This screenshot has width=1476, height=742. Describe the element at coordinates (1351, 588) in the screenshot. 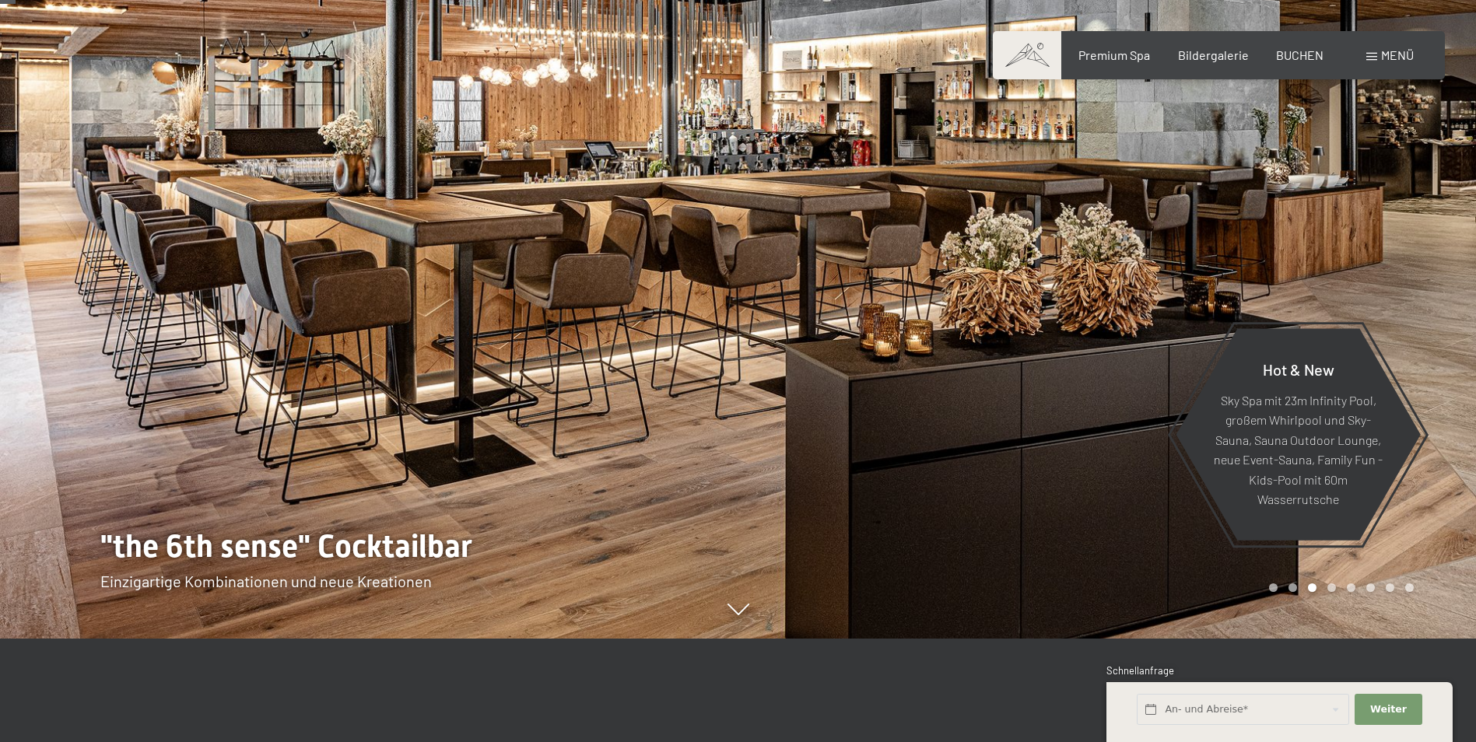

I see `div: Carousel Page 5` at that location.